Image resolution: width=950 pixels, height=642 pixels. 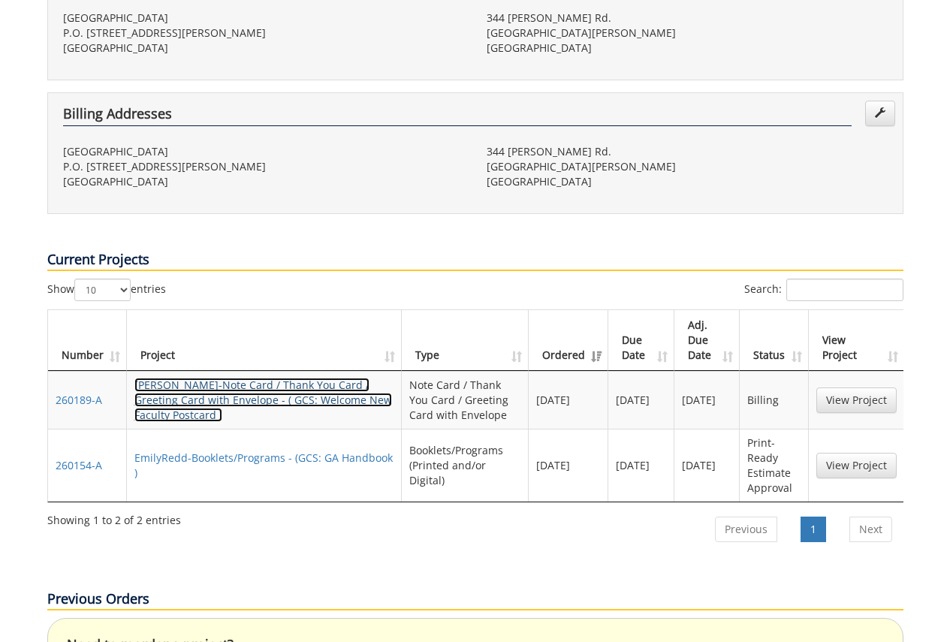 What do you see at coordinates (773, 340) in the screenshot?
I see `th: Status: activate to sort column ascending` at bounding box center [773, 340].